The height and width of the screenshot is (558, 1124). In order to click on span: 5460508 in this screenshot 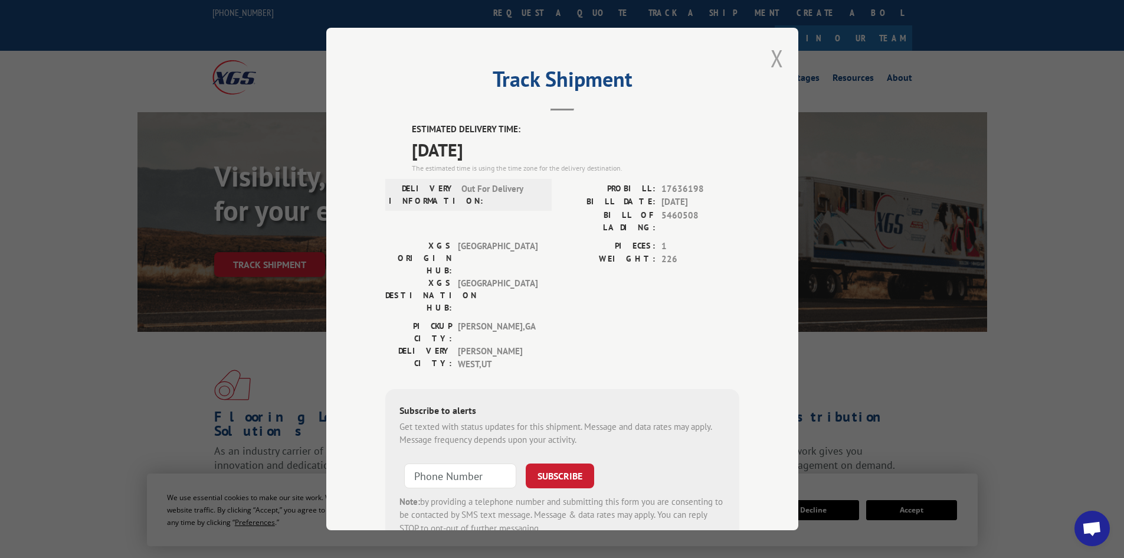, I will do `click(700, 221)`.